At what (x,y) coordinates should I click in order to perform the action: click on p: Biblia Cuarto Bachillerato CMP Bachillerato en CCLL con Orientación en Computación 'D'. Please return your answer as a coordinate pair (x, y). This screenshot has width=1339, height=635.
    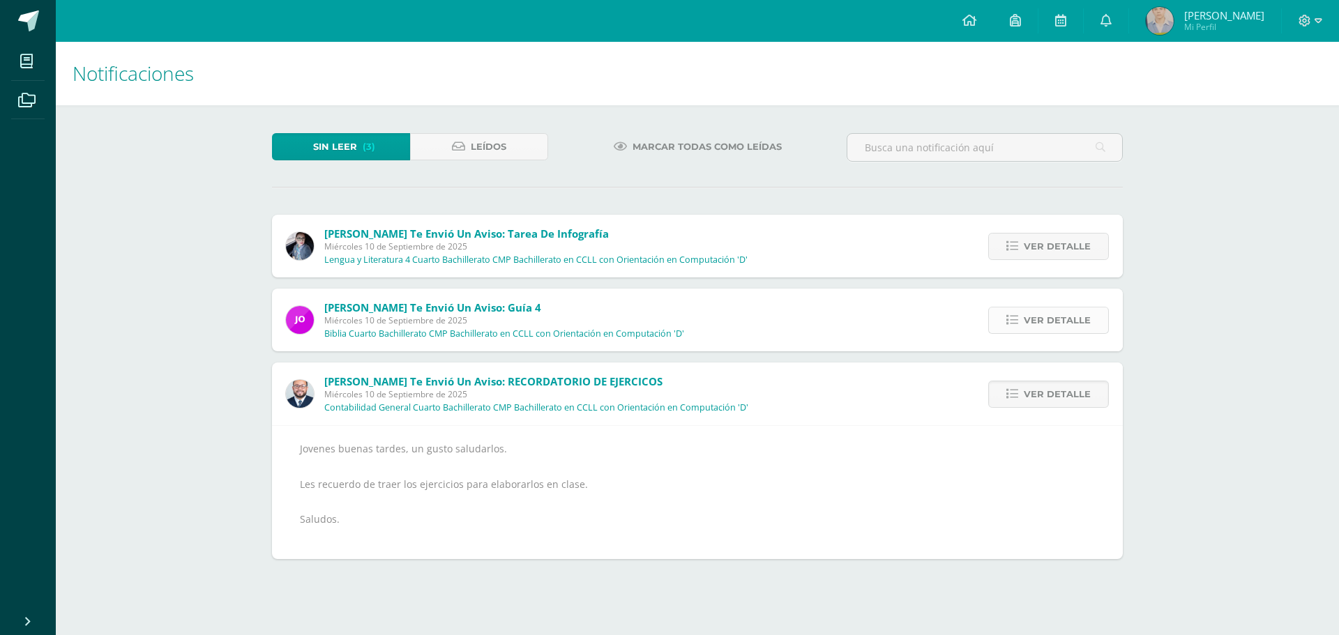
    Looking at the image, I should click on (504, 334).